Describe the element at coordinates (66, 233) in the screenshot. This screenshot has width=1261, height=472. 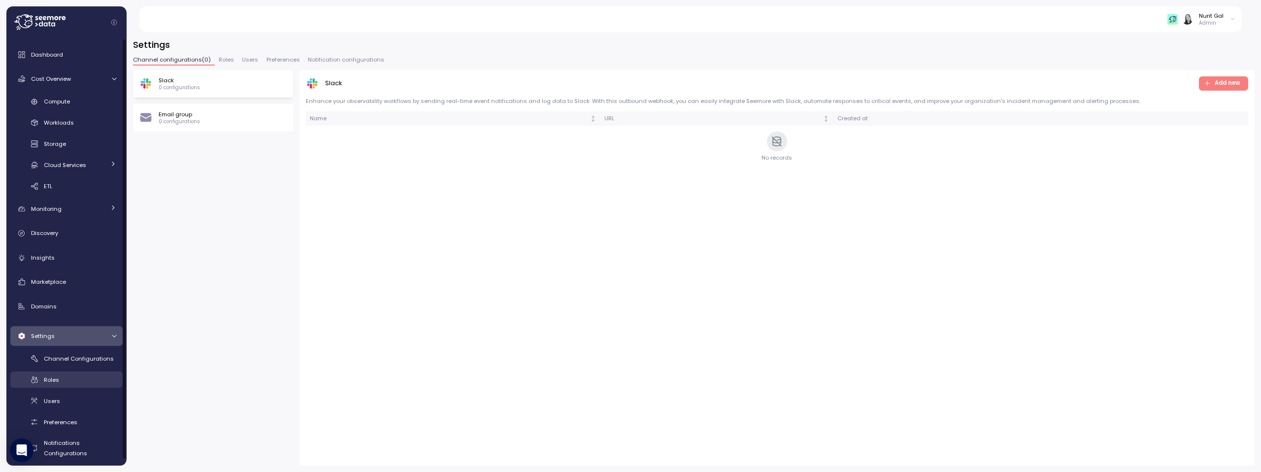
I see `a: Discovery` at that location.